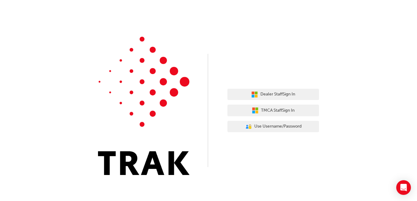  Describe the element at coordinates (274, 94) in the screenshot. I see `button: Dealer StaffSign In` at that location.